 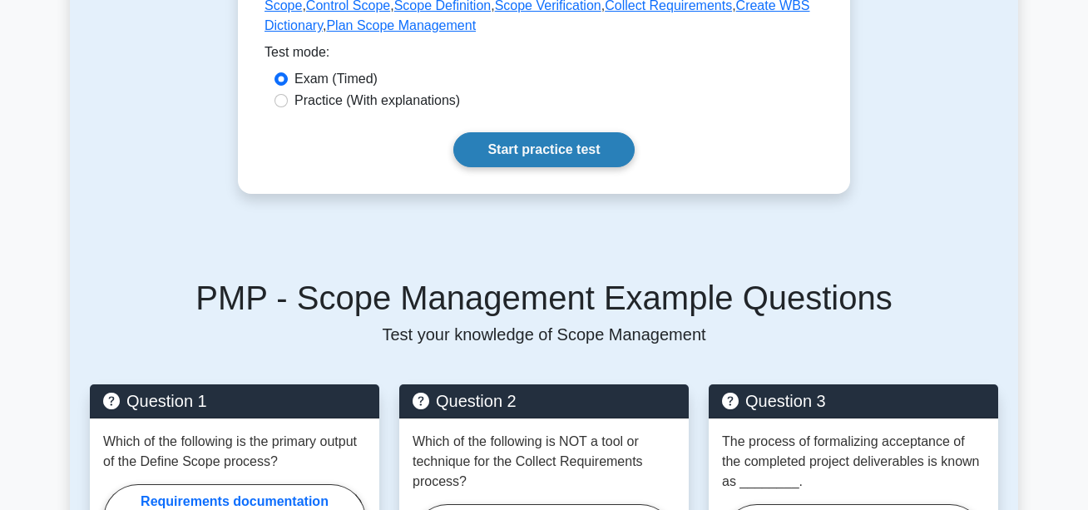 I want to click on h5: Question 1, so click(x=235, y=401).